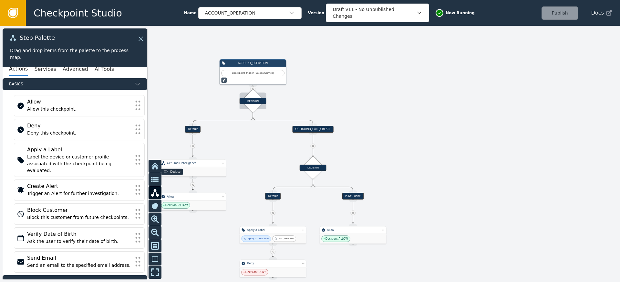 The image size is (620, 282). What do you see at coordinates (79, 109) in the screenshot?
I see `div: Allow this checkpoint.` at bounding box center [79, 109].